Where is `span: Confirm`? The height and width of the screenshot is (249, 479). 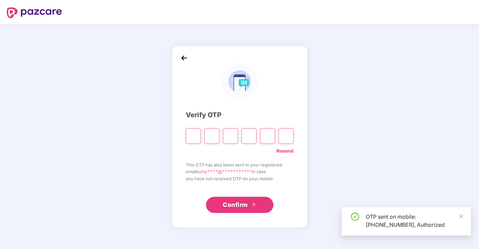
span: Confirm is located at coordinates (235, 205).